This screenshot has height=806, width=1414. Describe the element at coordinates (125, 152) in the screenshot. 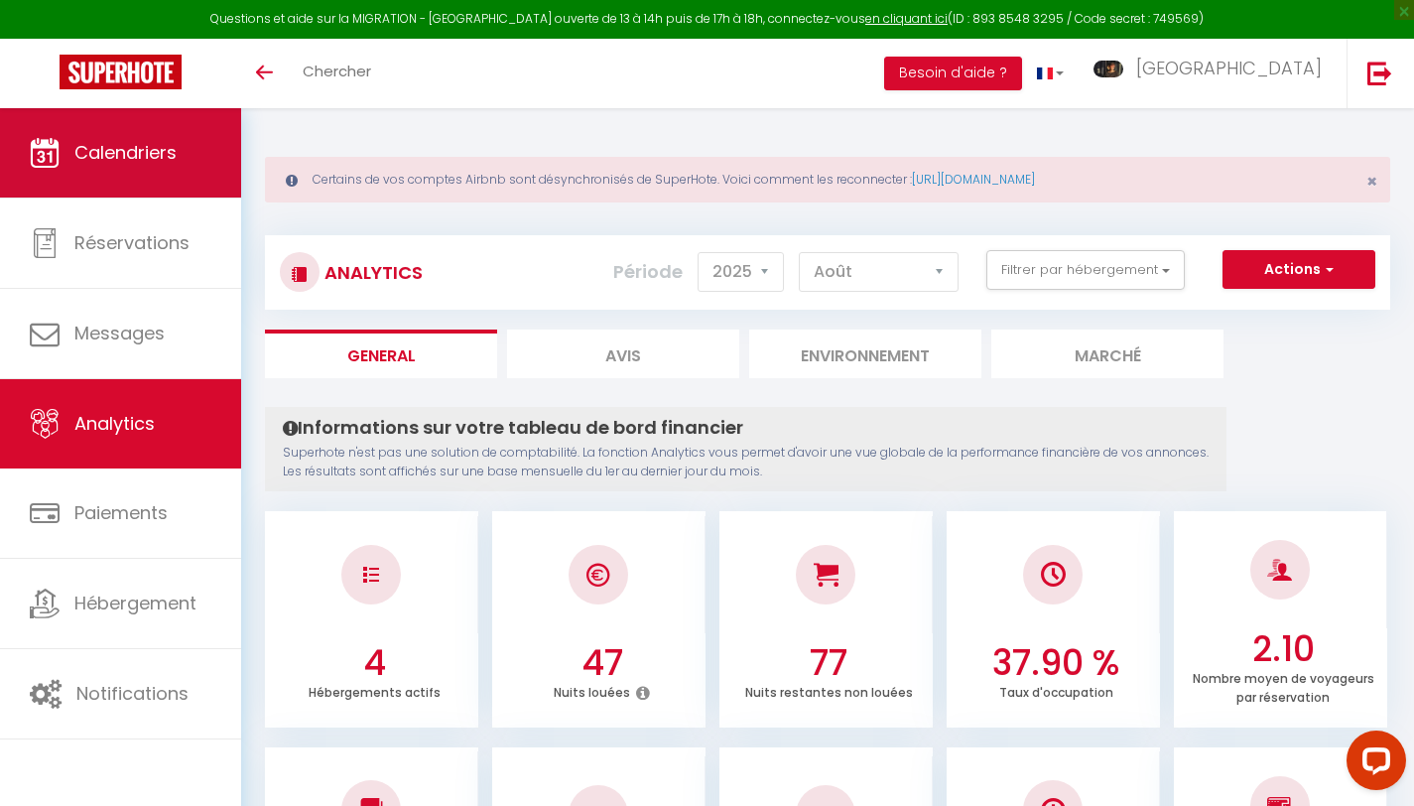

I see `span: Calendriers` at that location.